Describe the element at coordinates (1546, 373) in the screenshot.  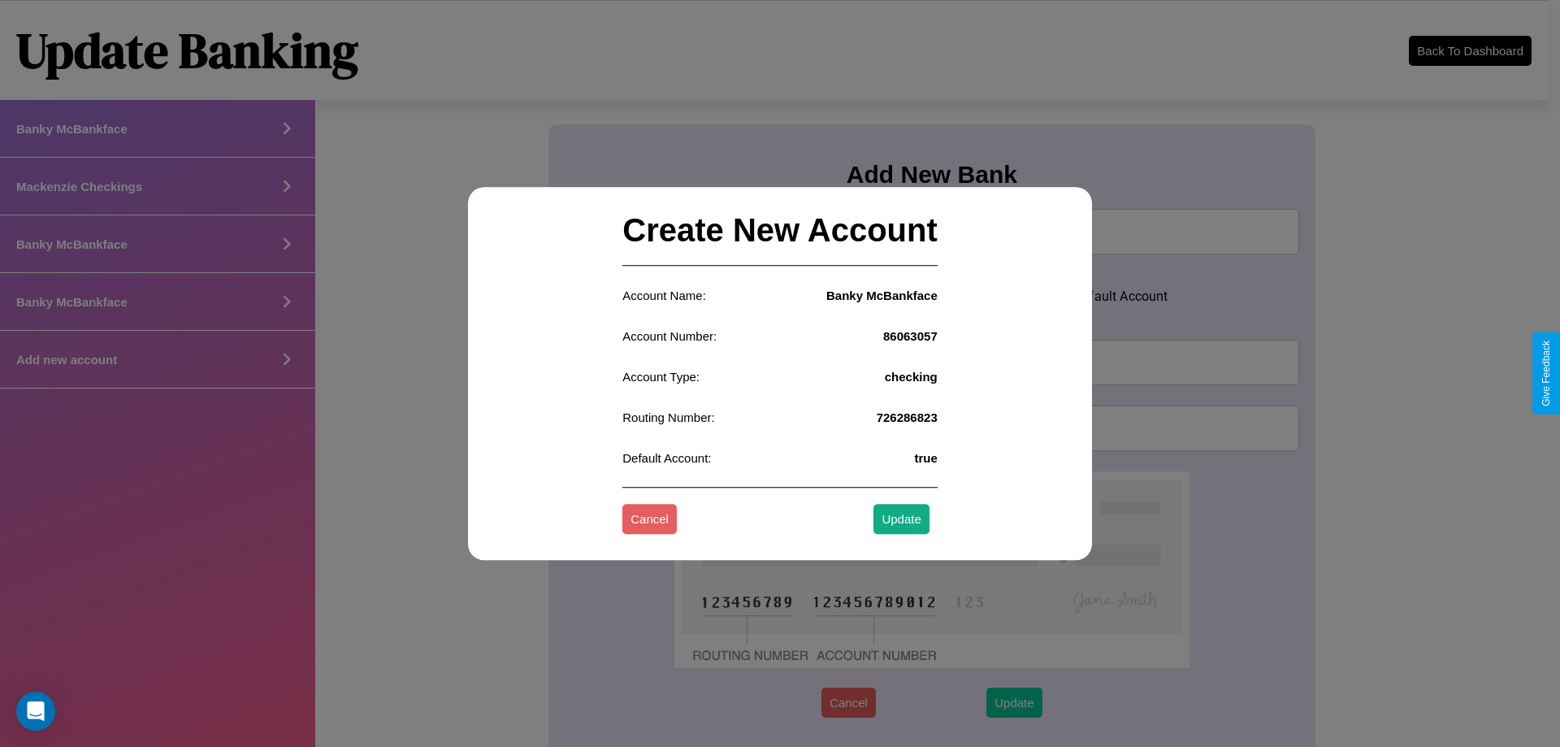
I see `div: Give Feedback` at that location.